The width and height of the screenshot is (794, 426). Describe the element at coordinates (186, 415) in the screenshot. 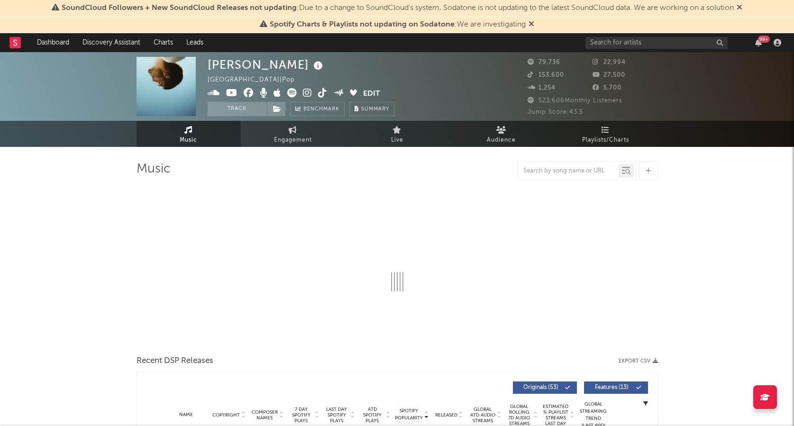

I see `div: Name` at that location.